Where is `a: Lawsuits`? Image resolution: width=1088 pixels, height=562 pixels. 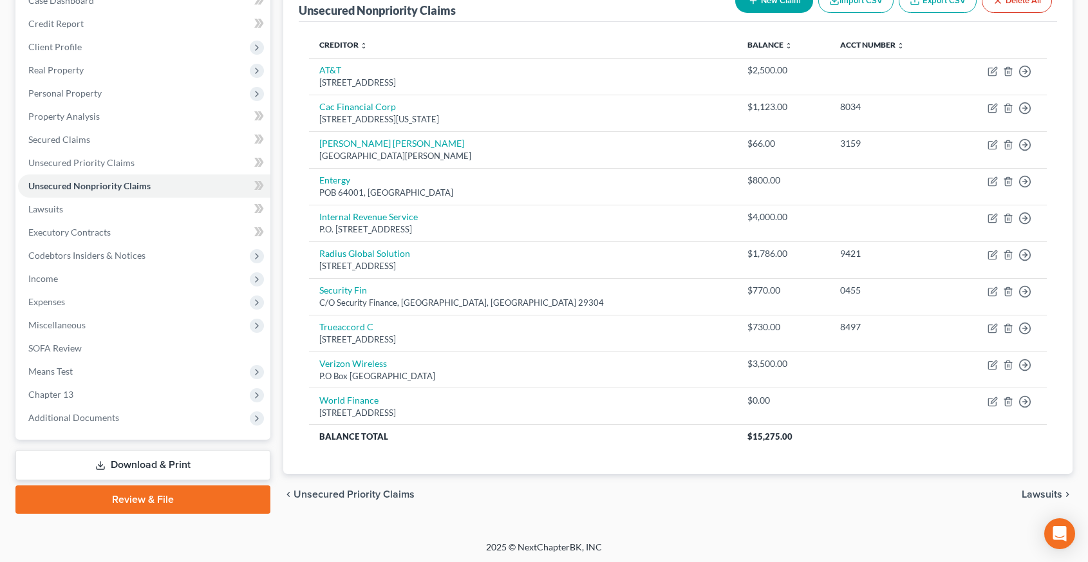 a: Lawsuits is located at coordinates (144, 209).